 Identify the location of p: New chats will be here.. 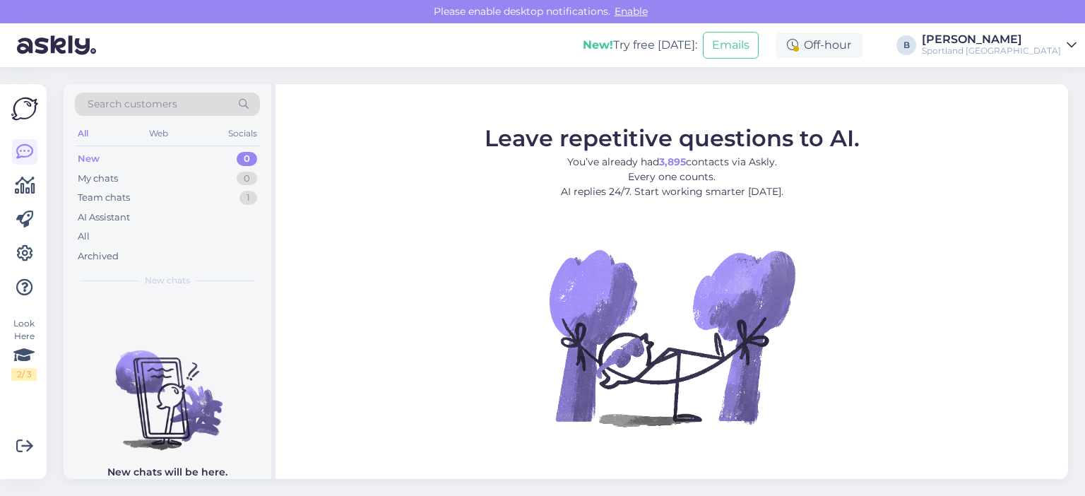
(167, 472).